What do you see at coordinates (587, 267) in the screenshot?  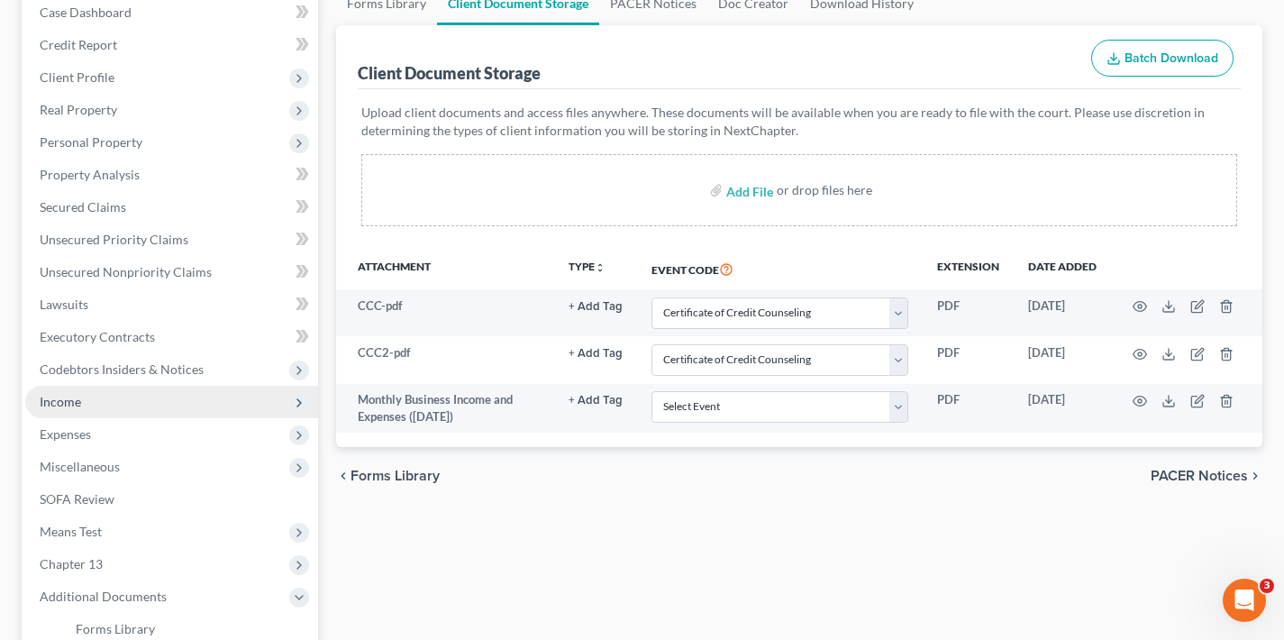 I see `button: TYPEunfold_more` at bounding box center [587, 267].